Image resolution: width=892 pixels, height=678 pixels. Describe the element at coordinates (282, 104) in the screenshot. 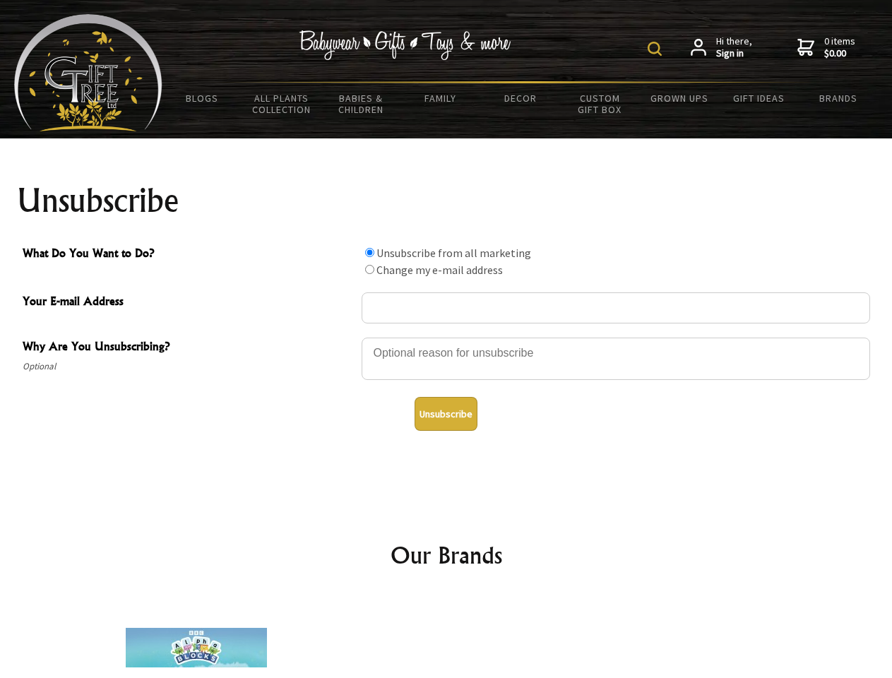

I see `a: All Plants Collection` at that location.